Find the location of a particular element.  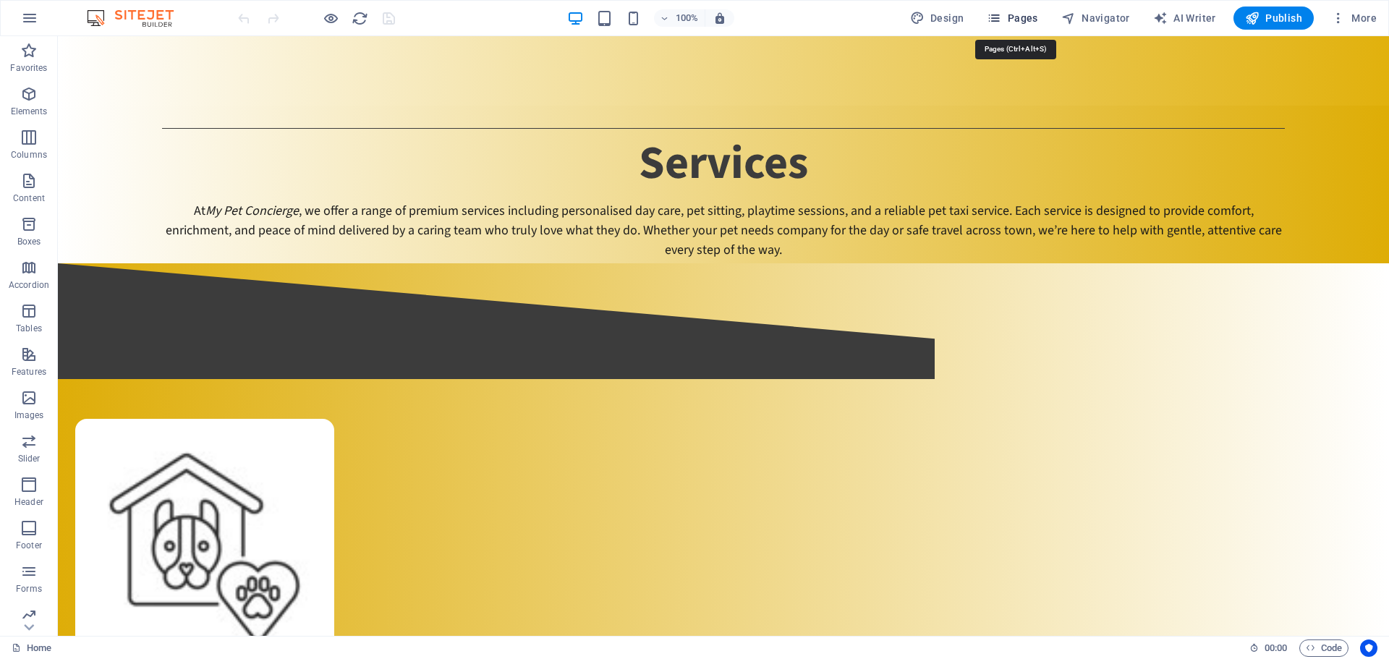

button: 100% is located at coordinates (679, 18).